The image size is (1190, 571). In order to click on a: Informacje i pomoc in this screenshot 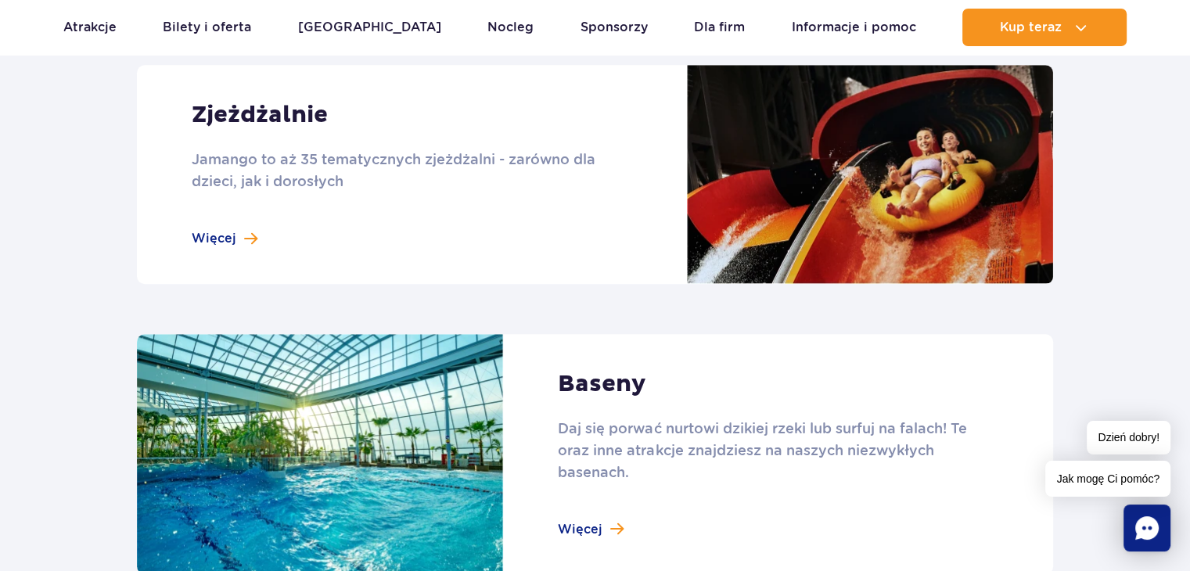, I will do `click(854, 27)`.